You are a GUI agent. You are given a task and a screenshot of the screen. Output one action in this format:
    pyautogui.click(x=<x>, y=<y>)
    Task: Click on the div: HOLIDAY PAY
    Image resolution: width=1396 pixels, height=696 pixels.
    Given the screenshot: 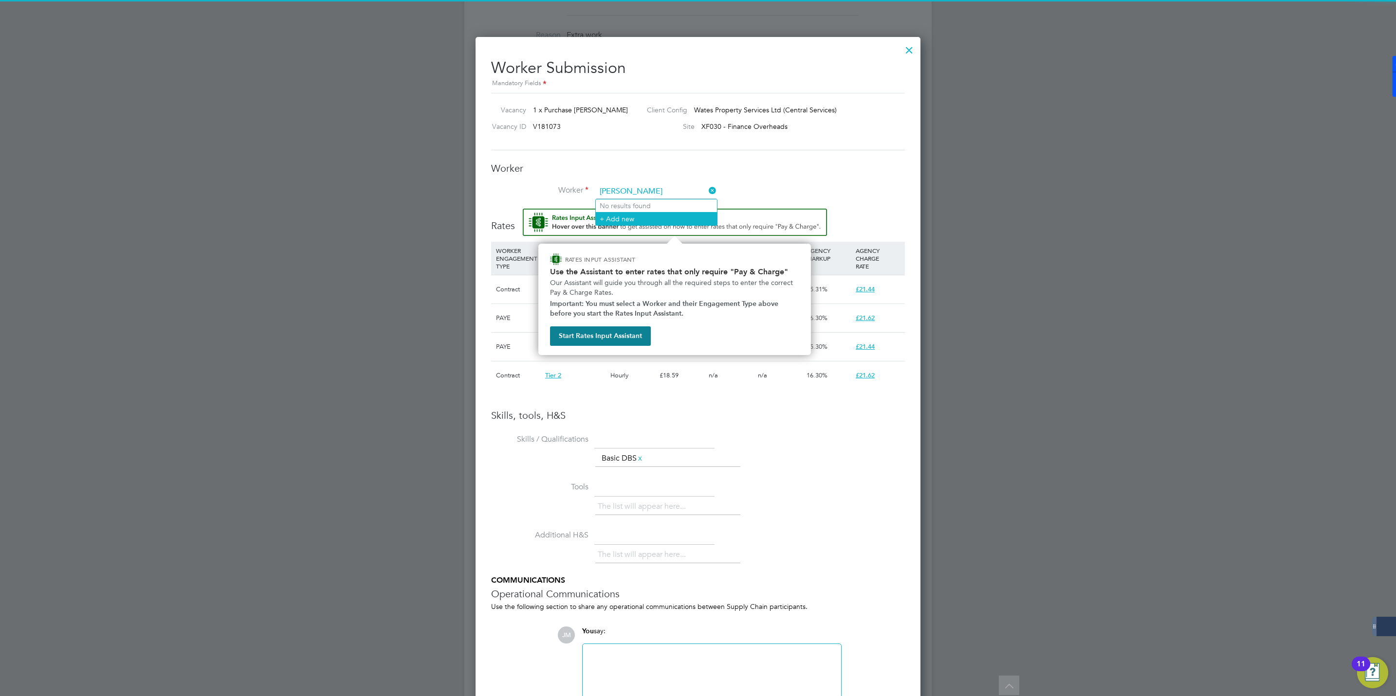 What is the action you would take?
    pyautogui.click(x=731, y=255)
    